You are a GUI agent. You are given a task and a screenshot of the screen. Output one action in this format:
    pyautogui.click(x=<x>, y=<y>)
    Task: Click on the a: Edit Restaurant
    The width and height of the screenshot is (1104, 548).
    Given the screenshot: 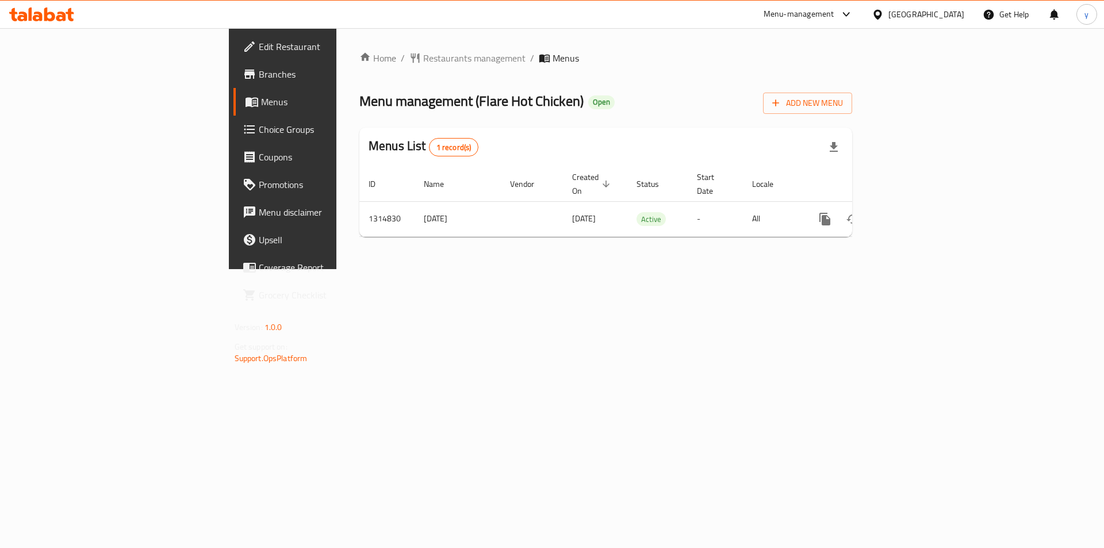 What is the action you would take?
    pyautogui.click(x=323, y=47)
    